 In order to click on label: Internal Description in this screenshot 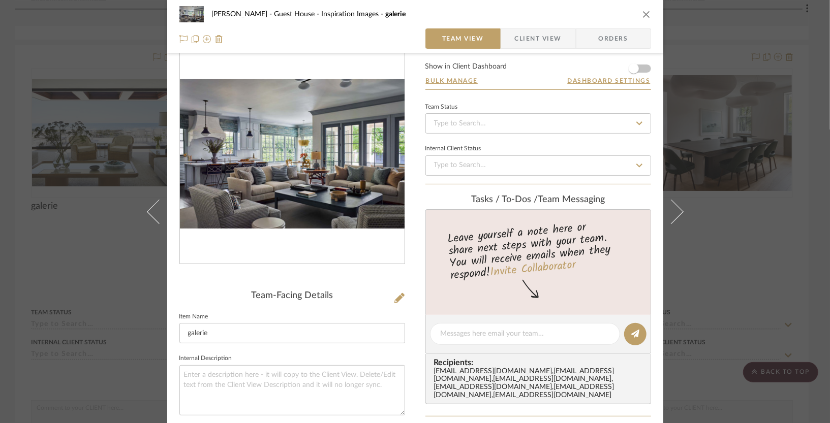, I will do `click(206, 359)`.